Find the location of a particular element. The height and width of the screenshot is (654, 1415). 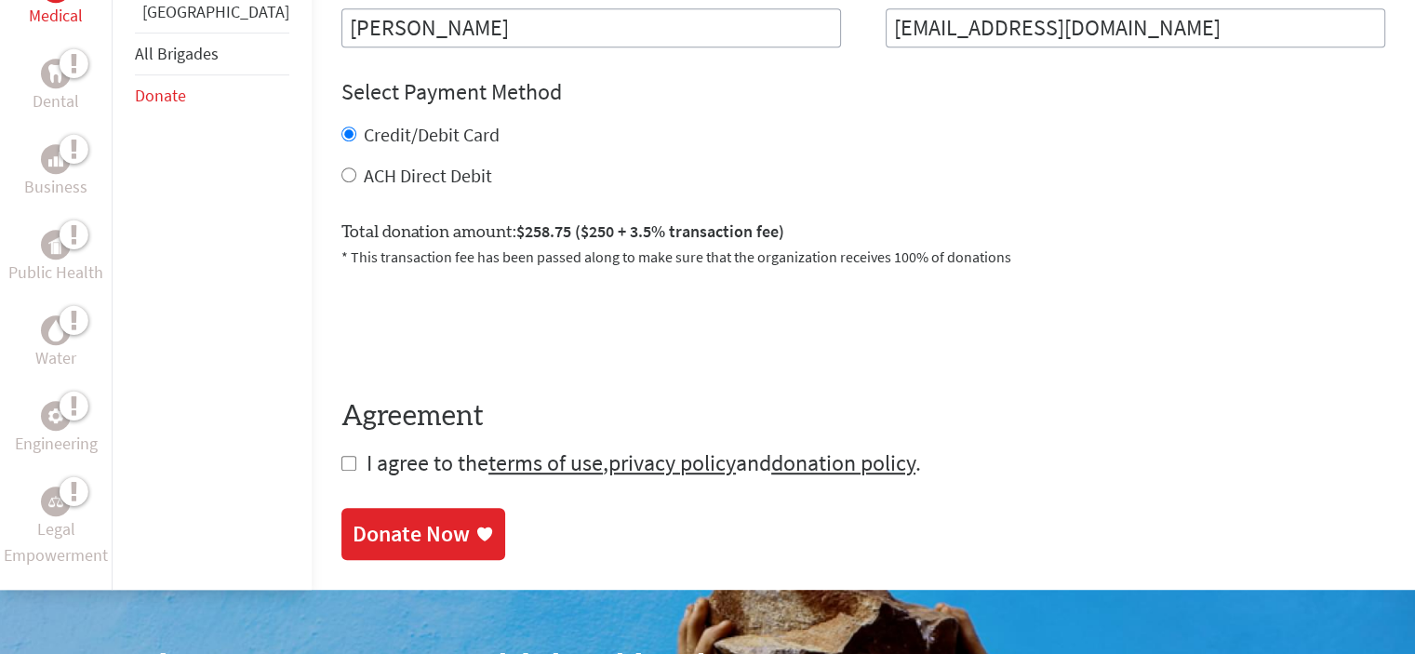

a: Donate Now is located at coordinates (423, 534).